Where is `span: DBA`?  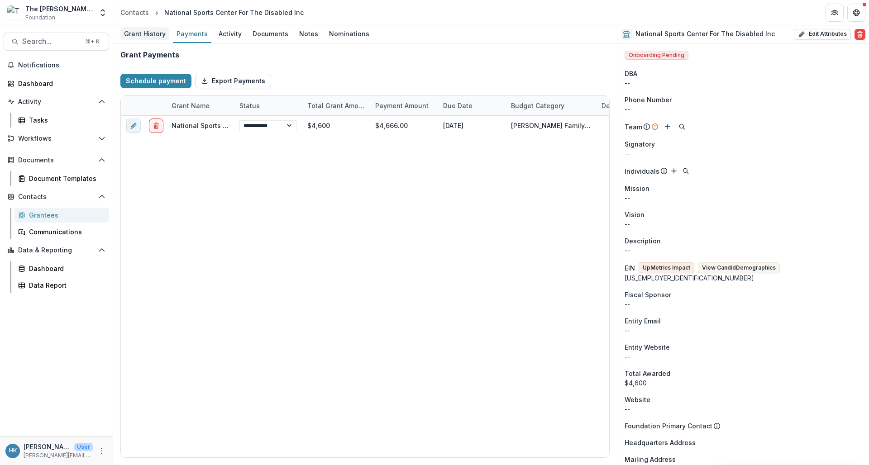
span: DBA is located at coordinates (631, 73).